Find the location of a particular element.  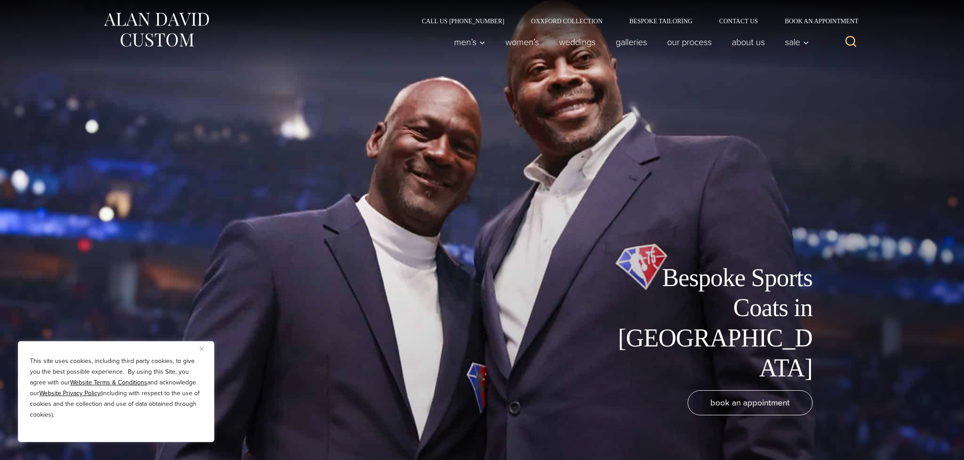

a: Our Process is located at coordinates (689, 42).